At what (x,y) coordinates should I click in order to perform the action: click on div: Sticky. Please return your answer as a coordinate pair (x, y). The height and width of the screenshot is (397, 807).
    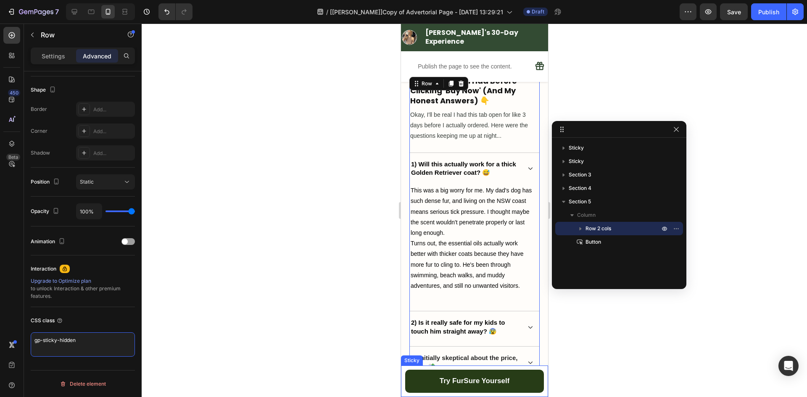
    Looking at the image, I should click on (11, 337).